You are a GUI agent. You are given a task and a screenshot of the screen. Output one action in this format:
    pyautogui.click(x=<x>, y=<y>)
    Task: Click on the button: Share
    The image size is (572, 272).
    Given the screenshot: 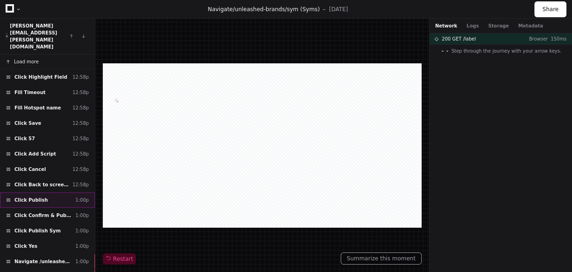 What is the action you would take?
    pyautogui.click(x=550, y=9)
    